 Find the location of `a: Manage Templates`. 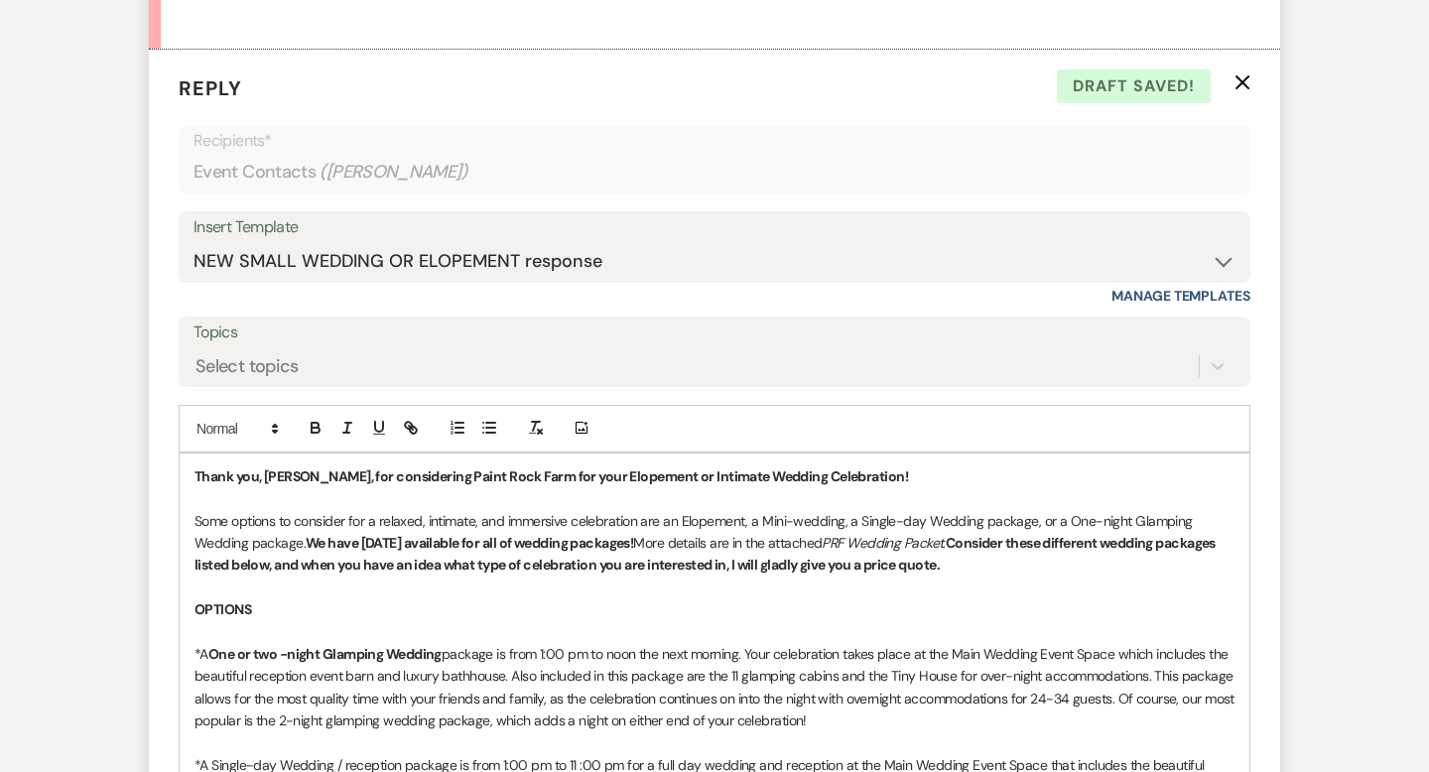

a: Manage Templates is located at coordinates (1181, 296).